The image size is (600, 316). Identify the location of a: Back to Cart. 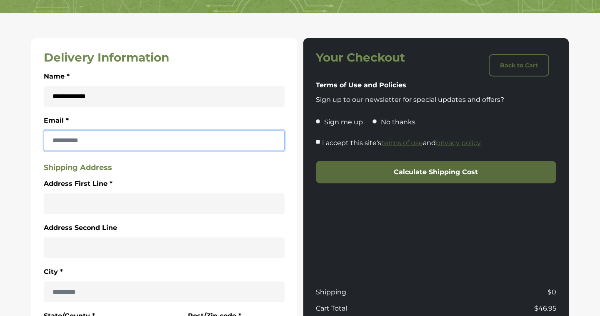
(518, 65).